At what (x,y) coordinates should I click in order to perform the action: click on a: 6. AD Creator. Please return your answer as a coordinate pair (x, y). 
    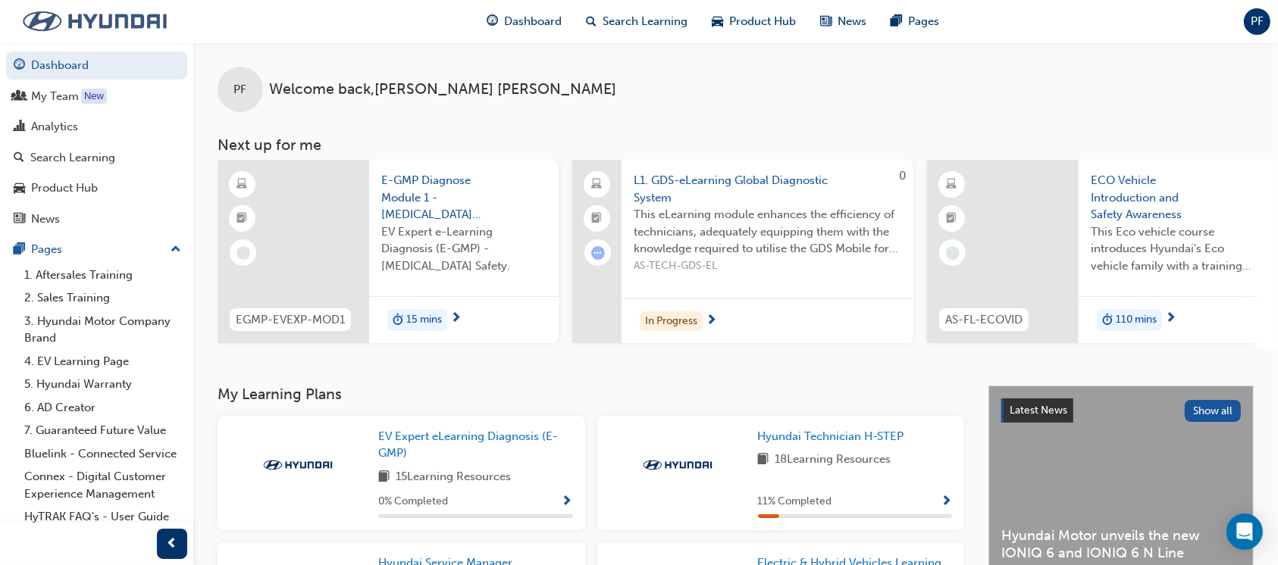
    Looking at the image, I should click on (102, 408).